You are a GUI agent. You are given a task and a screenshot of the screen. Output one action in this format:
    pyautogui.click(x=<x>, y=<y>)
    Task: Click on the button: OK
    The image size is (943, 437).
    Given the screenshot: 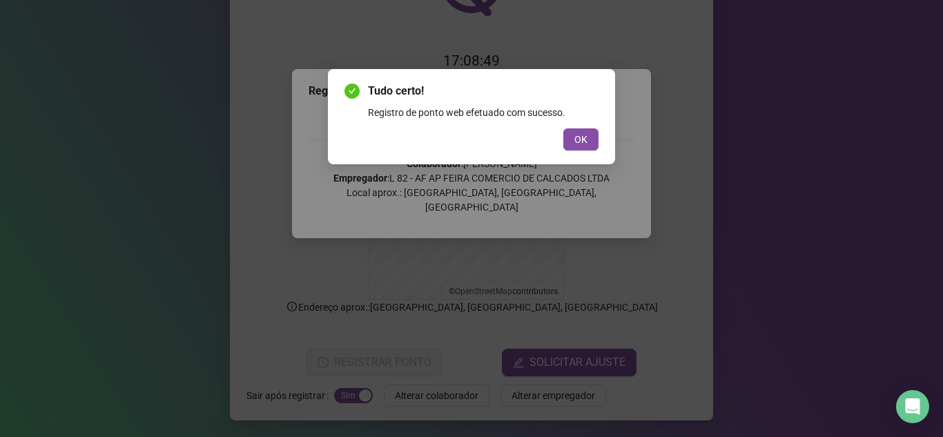 What is the action you would take?
    pyautogui.click(x=580, y=139)
    